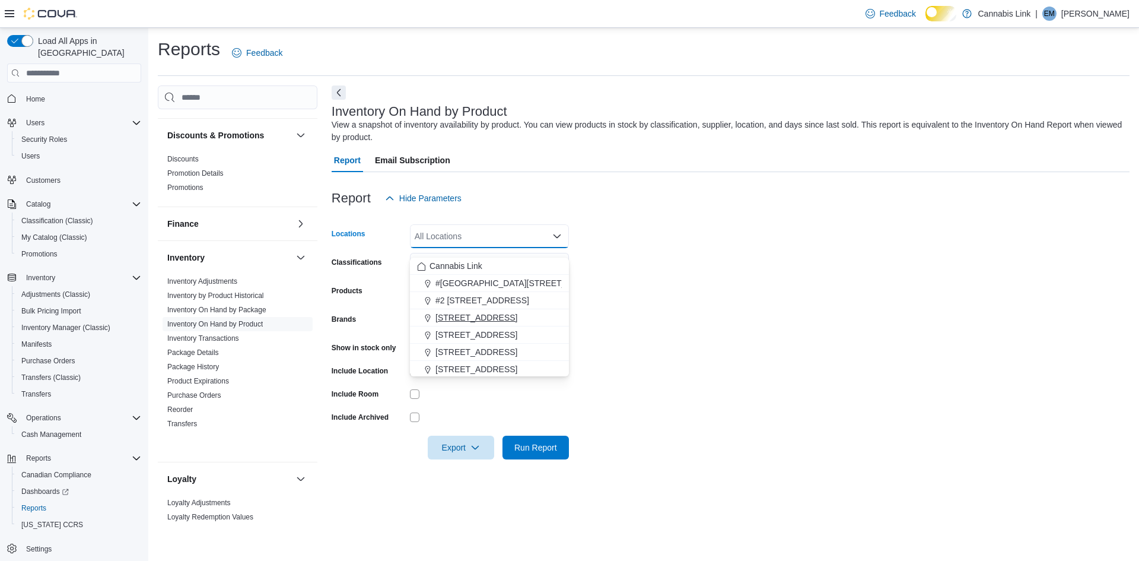  Describe the element at coordinates (351, 198) in the screenshot. I see `h3: Report` at that location.